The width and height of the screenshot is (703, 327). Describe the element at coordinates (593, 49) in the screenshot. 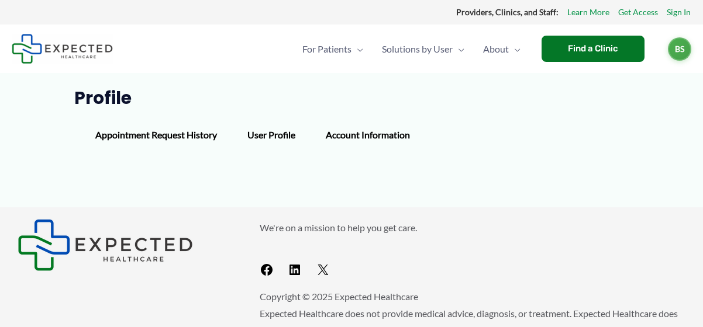

I see `div: Find a Clinic` at that location.